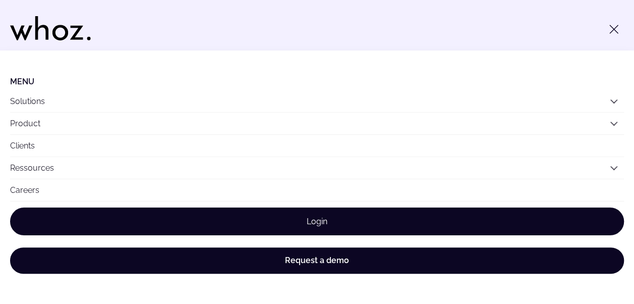 This screenshot has height=304, width=634. What do you see at coordinates (317, 81) in the screenshot?
I see `li: Menu` at bounding box center [317, 81].